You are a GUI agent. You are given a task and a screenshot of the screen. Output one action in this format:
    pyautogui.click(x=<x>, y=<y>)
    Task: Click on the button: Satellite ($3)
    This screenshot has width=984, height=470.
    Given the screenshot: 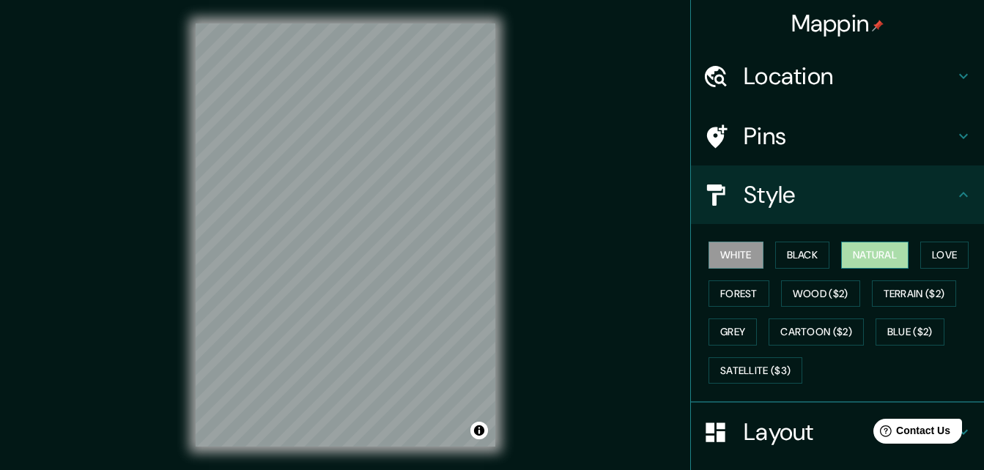 What is the action you would take?
    pyautogui.click(x=755, y=371)
    